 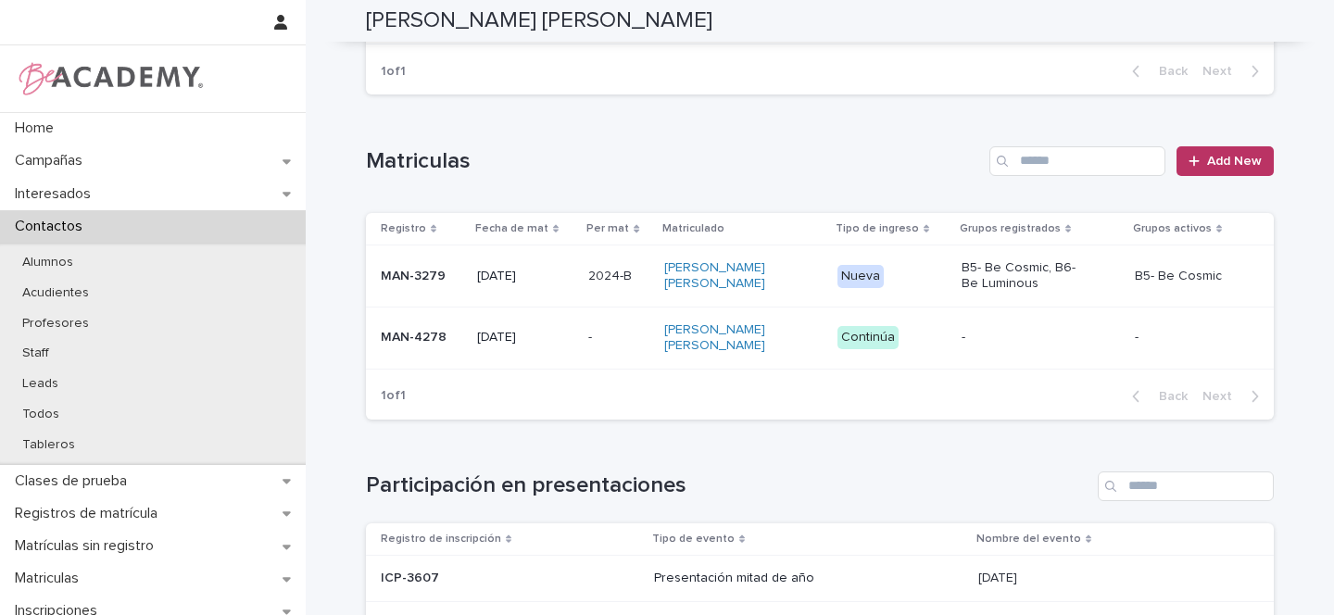 I want to click on h1: Matriculas, so click(x=673, y=161).